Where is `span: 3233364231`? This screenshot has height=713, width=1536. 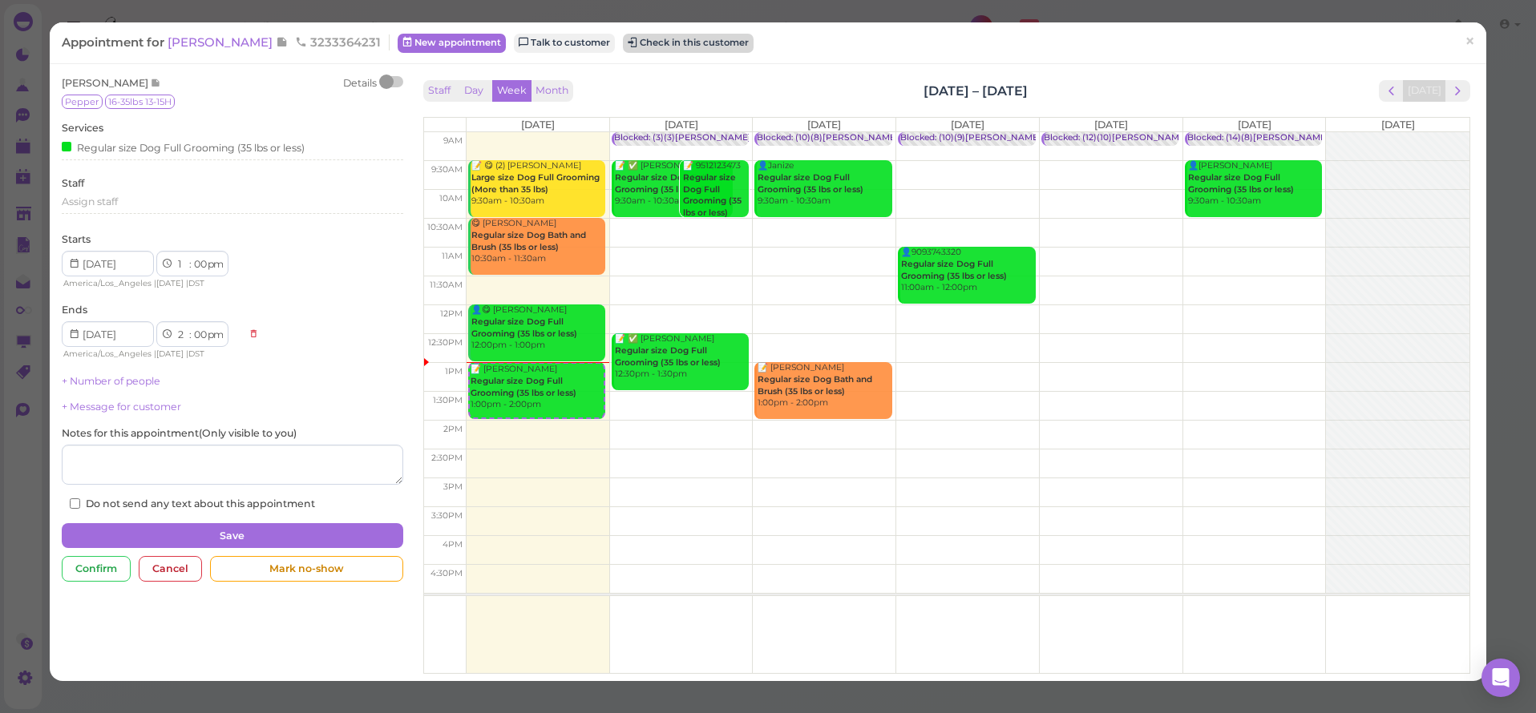 span: 3233364231 is located at coordinates (337, 42).